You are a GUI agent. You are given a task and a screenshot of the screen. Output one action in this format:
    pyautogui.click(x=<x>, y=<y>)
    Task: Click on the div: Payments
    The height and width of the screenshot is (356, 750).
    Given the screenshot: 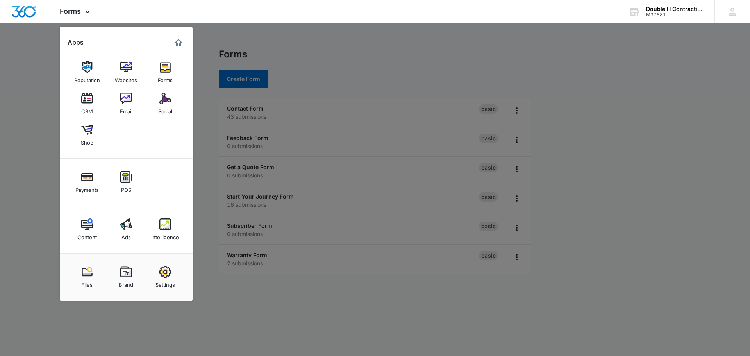 What is the action you would take?
    pyautogui.click(x=87, y=188)
    